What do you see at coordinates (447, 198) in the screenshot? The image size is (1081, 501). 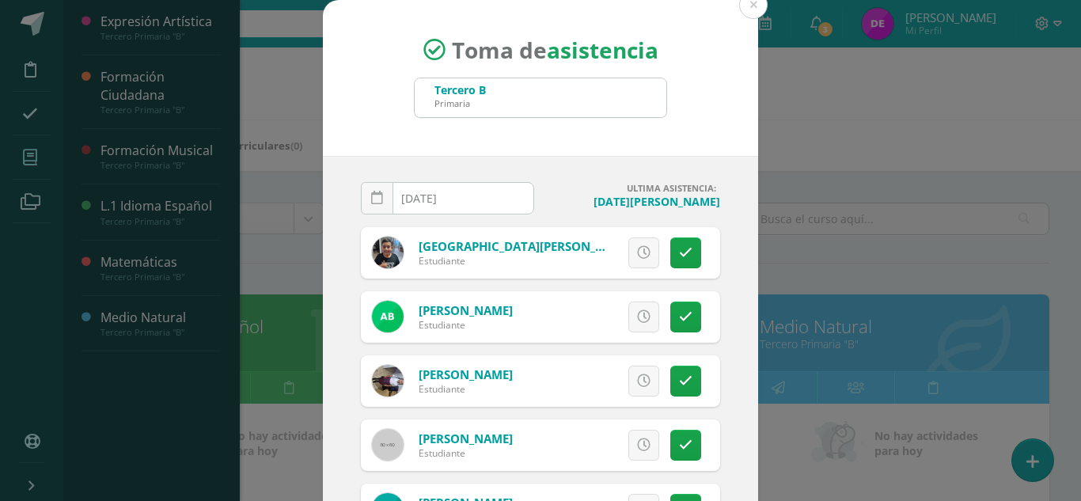 I see `input: Fecha de Inasistencia` at bounding box center [447, 198].